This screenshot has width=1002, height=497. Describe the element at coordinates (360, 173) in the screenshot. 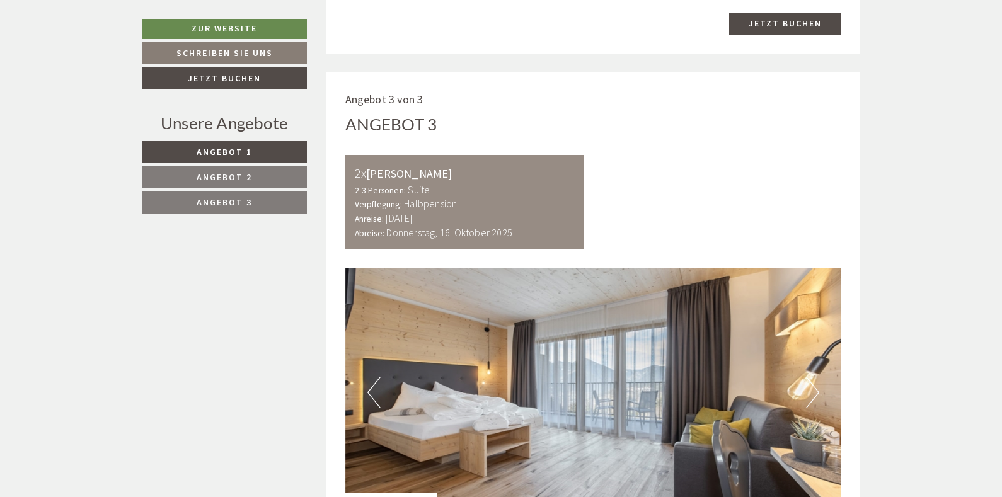

I see `b: 2x` at that location.